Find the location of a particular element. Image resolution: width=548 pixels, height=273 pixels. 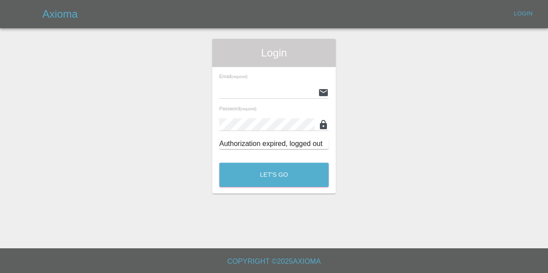

span: Password is located at coordinates (238, 108).